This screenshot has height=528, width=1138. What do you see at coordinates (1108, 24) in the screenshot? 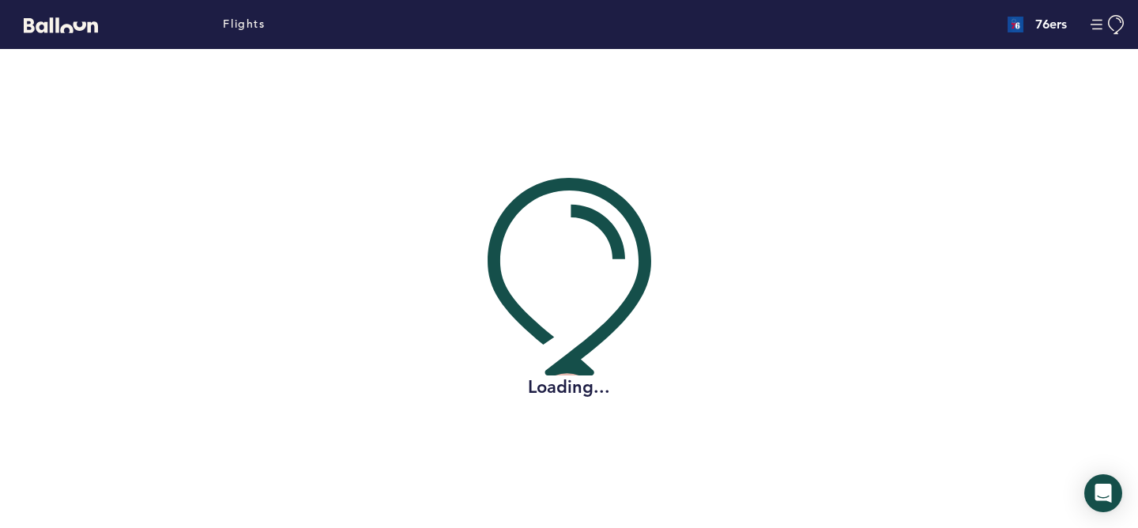
I see `button: Manage Account` at bounding box center [1108, 24].